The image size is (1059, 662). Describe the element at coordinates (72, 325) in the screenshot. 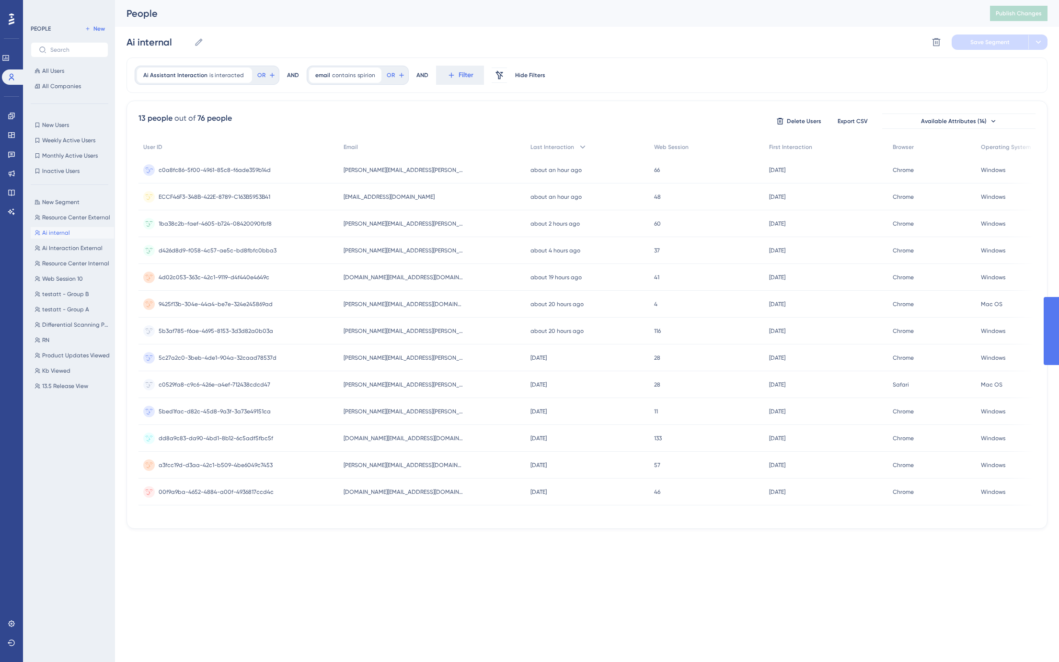

I see `button: Differential Scanning Post` at that location.